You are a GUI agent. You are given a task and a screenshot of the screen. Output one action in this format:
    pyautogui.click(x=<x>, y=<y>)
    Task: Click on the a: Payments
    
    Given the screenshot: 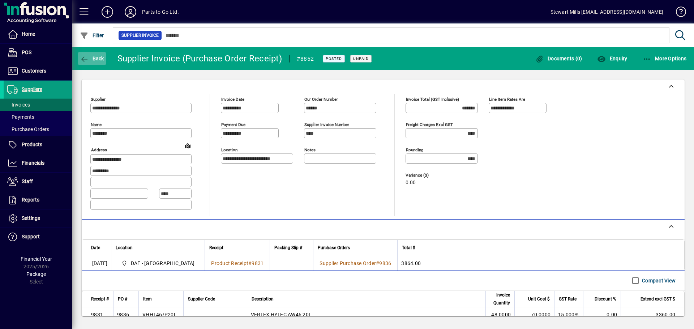 What is the action you would take?
    pyautogui.click(x=38, y=117)
    